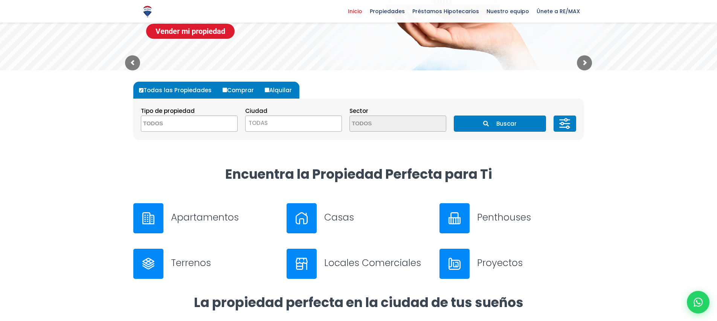 The width and height of the screenshot is (717, 321). I want to click on a: Penthouses, so click(511, 218).